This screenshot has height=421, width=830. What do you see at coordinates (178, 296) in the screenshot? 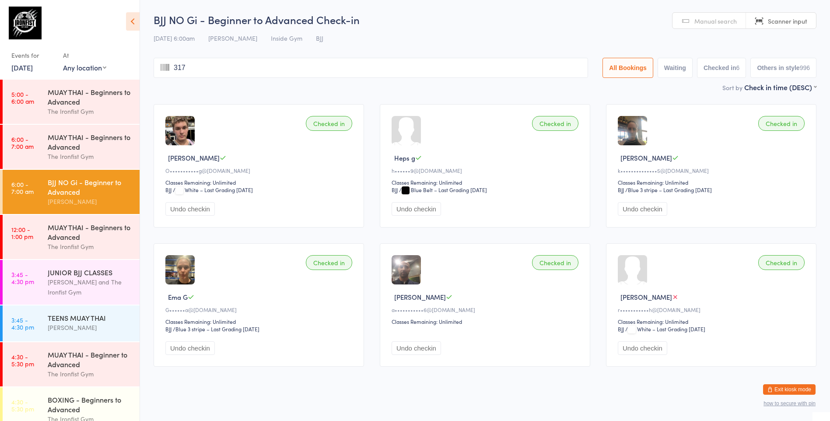
I see `span: Ema G` at bounding box center [178, 296].